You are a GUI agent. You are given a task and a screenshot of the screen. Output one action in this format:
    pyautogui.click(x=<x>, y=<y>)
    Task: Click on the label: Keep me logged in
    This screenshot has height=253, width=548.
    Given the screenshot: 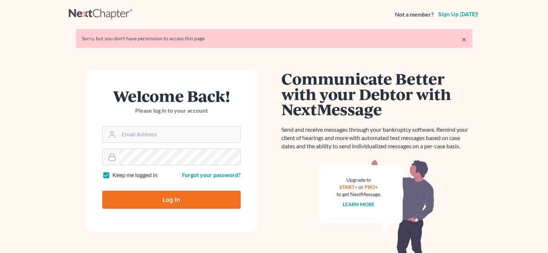 What is the action you would take?
    pyautogui.click(x=135, y=175)
    